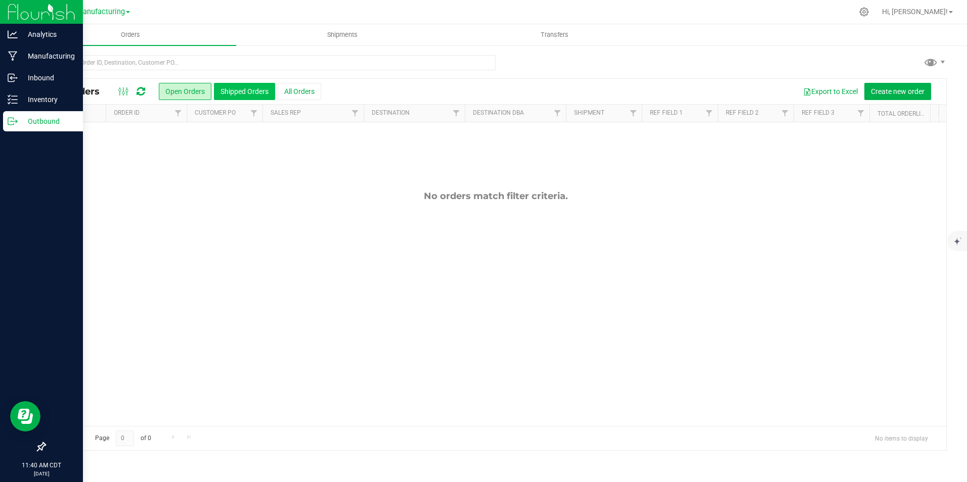 Image resolution: width=967 pixels, height=482 pixels. What do you see at coordinates (286, 113) in the screenshot?
I see `a: Sales Rep` at bounding box center [286, 113].